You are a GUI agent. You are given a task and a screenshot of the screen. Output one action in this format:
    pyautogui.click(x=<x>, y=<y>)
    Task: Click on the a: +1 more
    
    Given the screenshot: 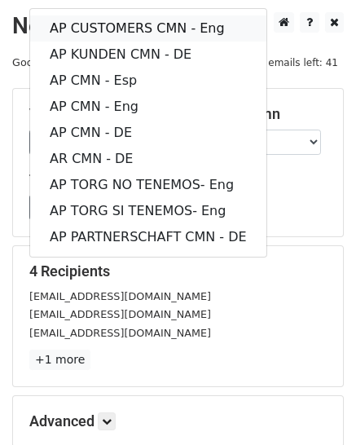 What is the action you would take?
    pyautogui.click(x=60, y=360)
    